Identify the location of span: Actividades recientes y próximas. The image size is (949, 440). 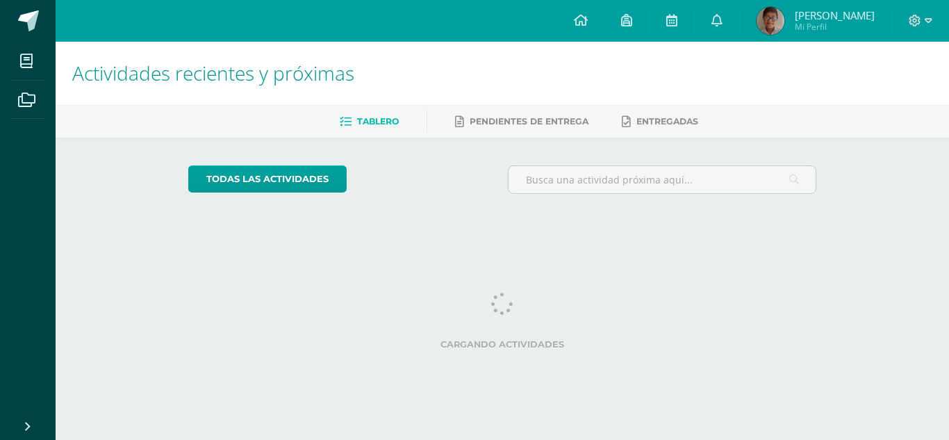
(213, 73).